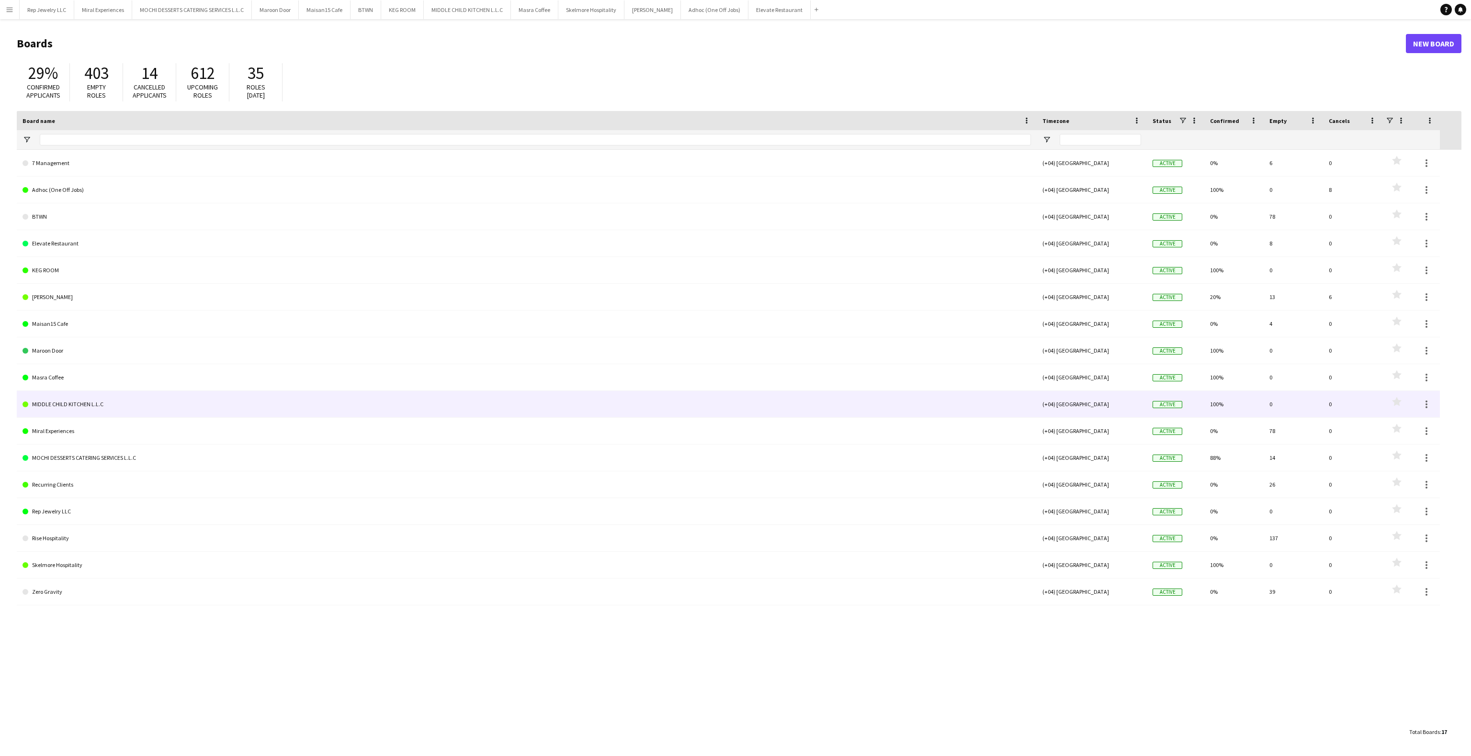  Describe the element at coordinates (527, 351) in the screenshot. I see `a: Maroon Door` at that location.